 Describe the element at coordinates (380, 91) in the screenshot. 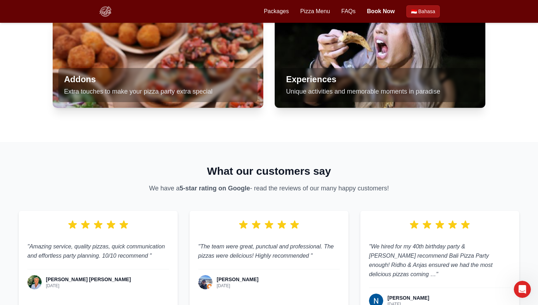

I see `p: Unique activities and memorable moments in paradise` at that location.